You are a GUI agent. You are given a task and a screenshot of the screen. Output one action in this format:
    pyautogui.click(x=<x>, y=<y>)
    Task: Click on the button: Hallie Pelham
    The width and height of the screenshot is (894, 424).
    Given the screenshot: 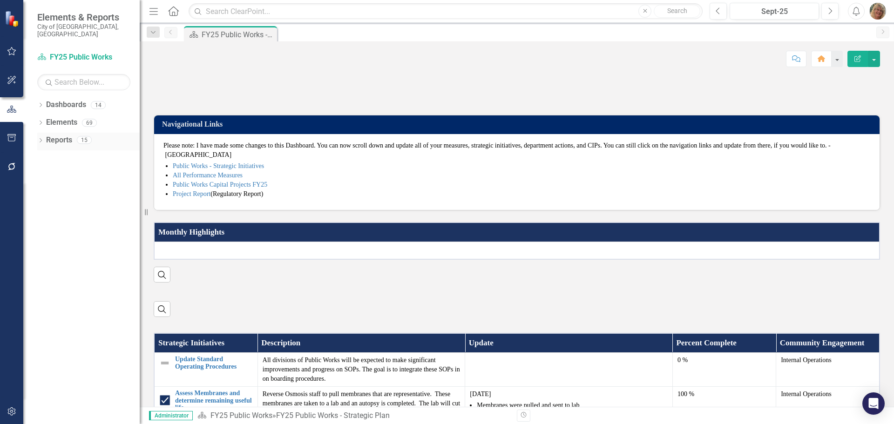 What is the action you would take?
    pyautogui.click(x=878, y=11)
    